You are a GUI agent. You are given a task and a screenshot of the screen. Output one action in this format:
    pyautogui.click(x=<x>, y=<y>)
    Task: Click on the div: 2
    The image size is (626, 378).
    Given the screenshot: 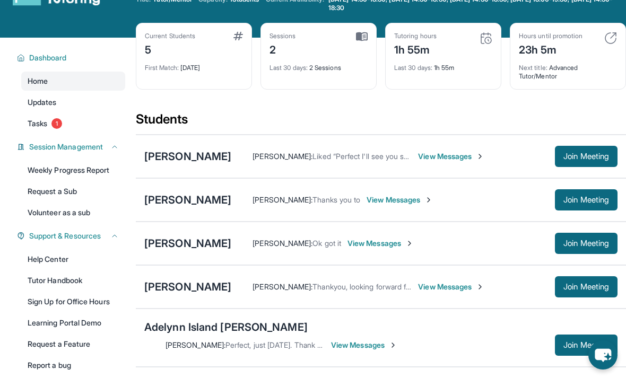 What is the action you would take?
    pyautogui.click(x=283, y=49)
    